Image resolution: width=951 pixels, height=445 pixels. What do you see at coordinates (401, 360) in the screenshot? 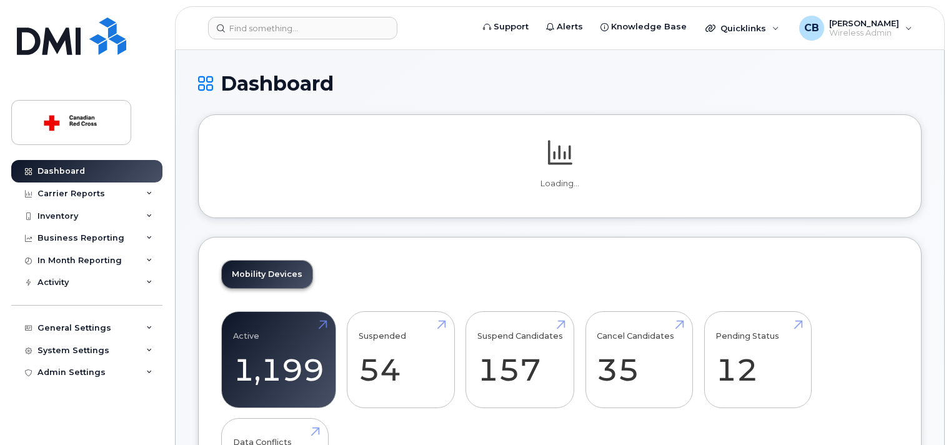
I see `a: Suspended 54` at bounding box center [401, 360].